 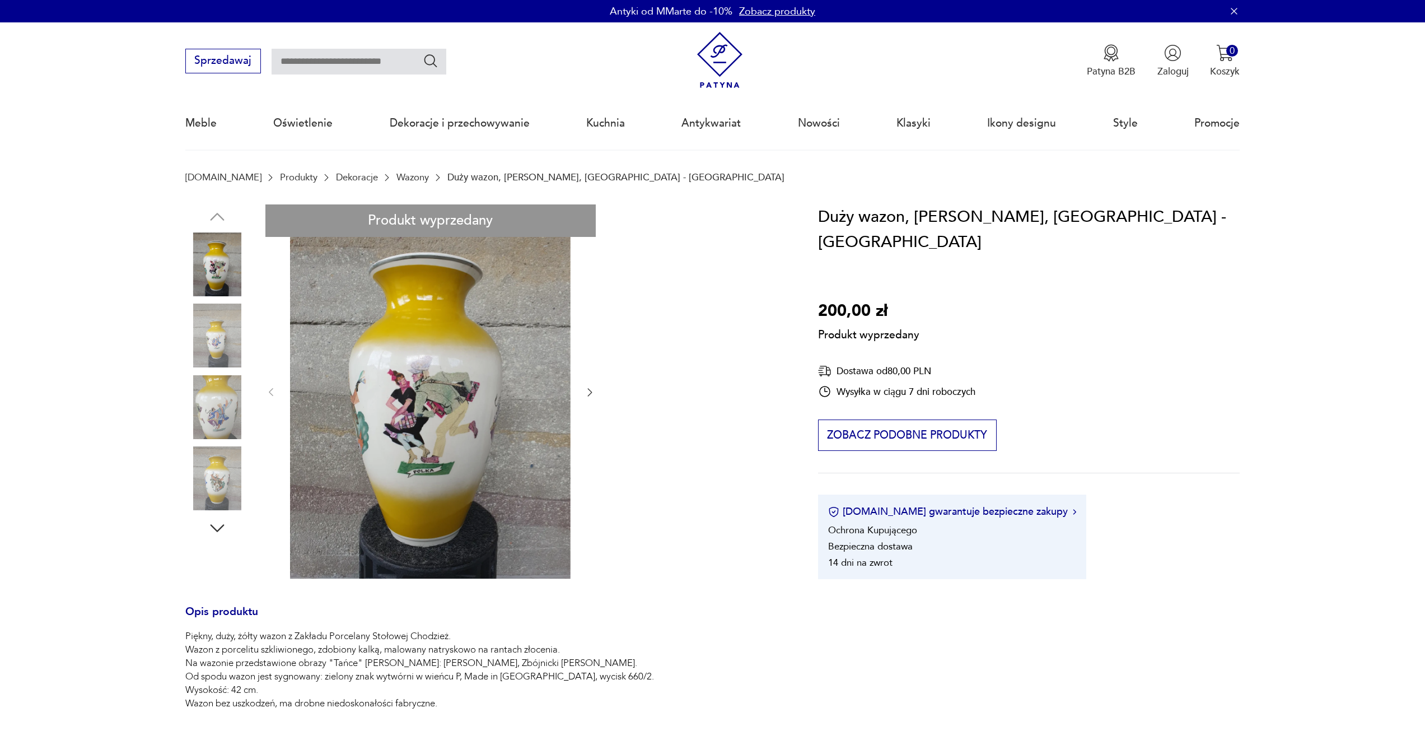 I want to click on img: Ikona dostawy, so click(x=825, y=371).